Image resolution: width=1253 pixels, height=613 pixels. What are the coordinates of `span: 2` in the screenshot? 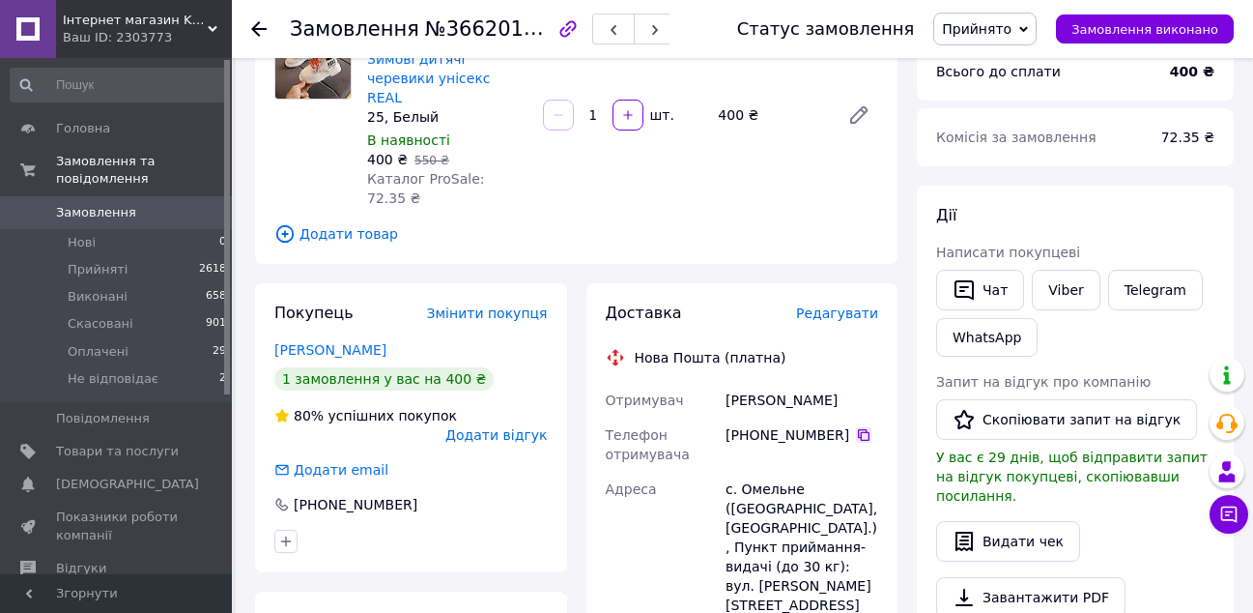 It's located at (222, 379).